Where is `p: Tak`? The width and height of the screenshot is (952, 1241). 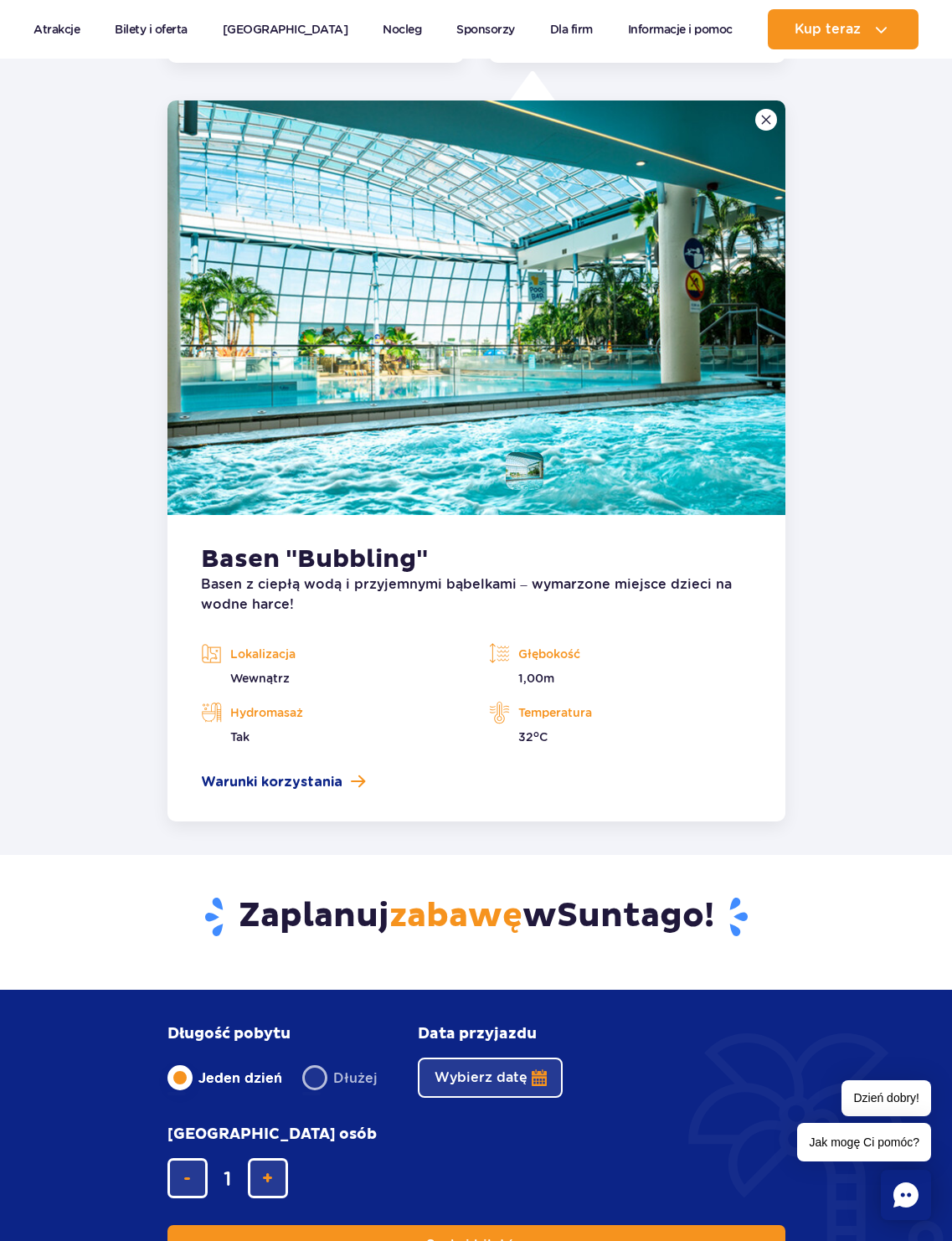
p: Tak is located at coordinates (333, 737).